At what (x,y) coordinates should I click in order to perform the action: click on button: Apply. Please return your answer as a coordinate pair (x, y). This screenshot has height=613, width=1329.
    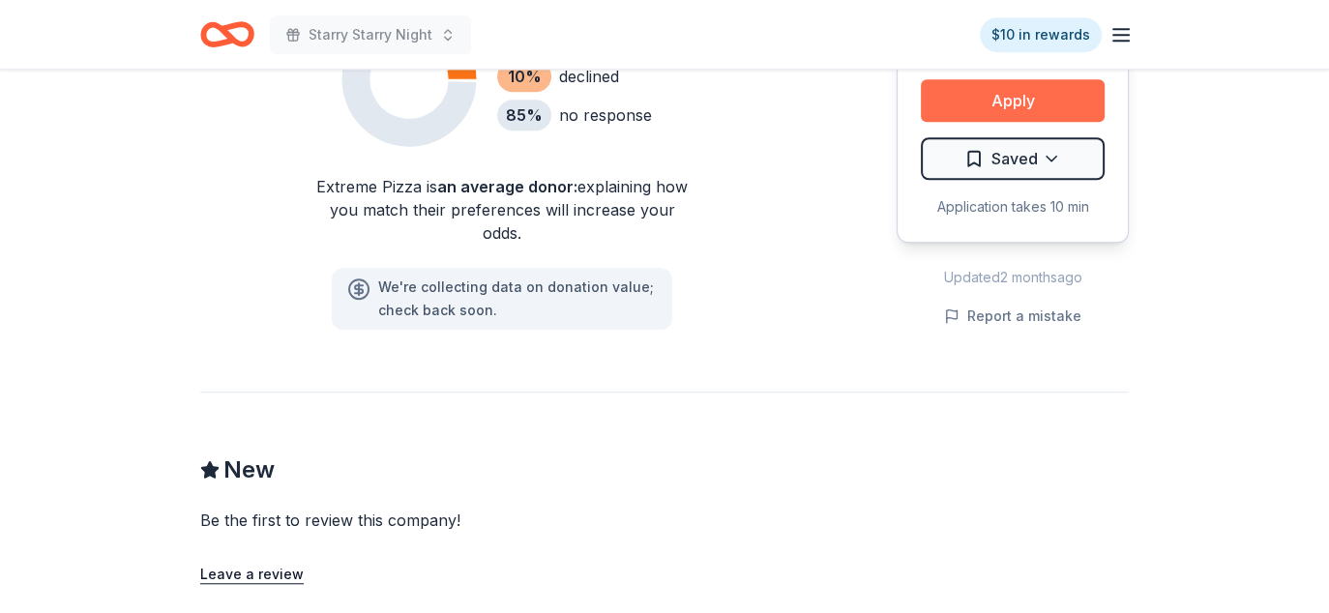
    Looking at the image, I should click on (1013, 101).